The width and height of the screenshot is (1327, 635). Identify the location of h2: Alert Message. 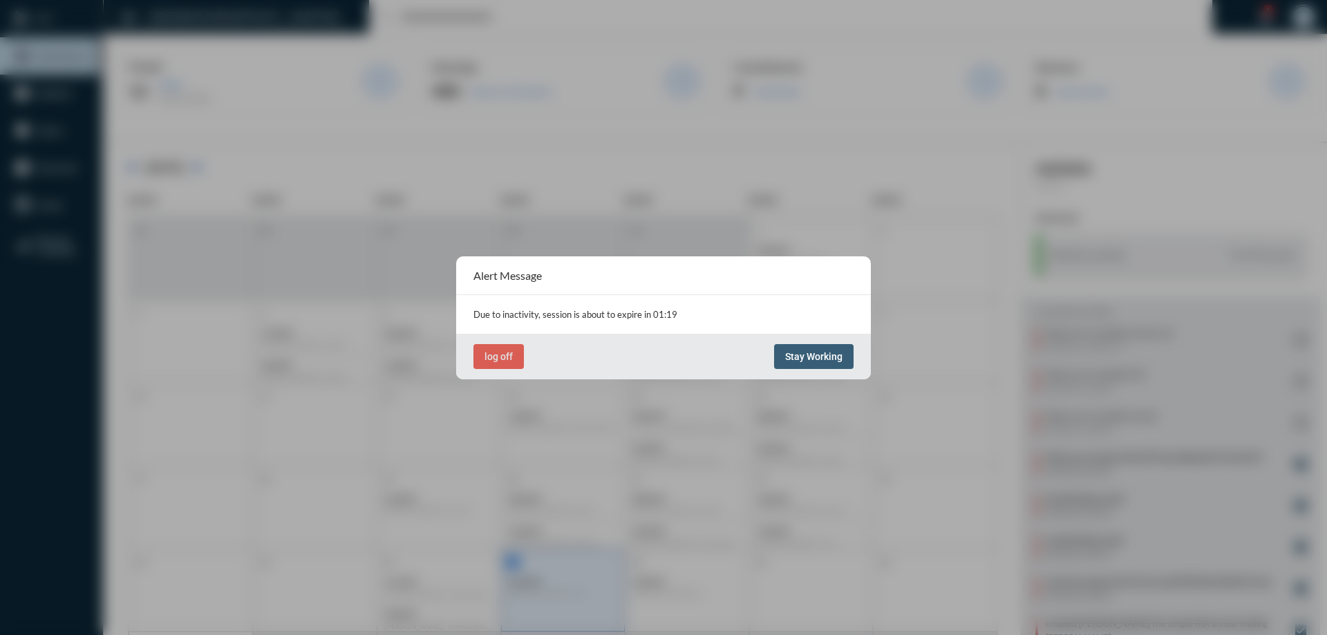
(507, 275).